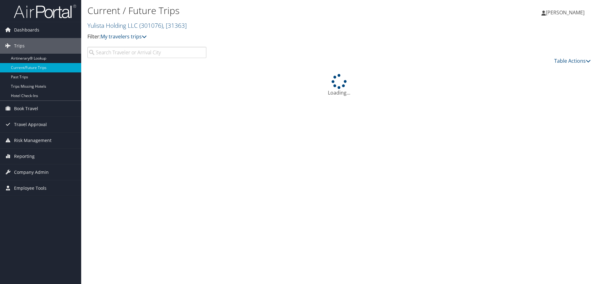 This screenshot has width=597, height=284. Describe the element at coordinates (45, 11) in the screenshot. I see `img: airportal-logo.png` at that location.